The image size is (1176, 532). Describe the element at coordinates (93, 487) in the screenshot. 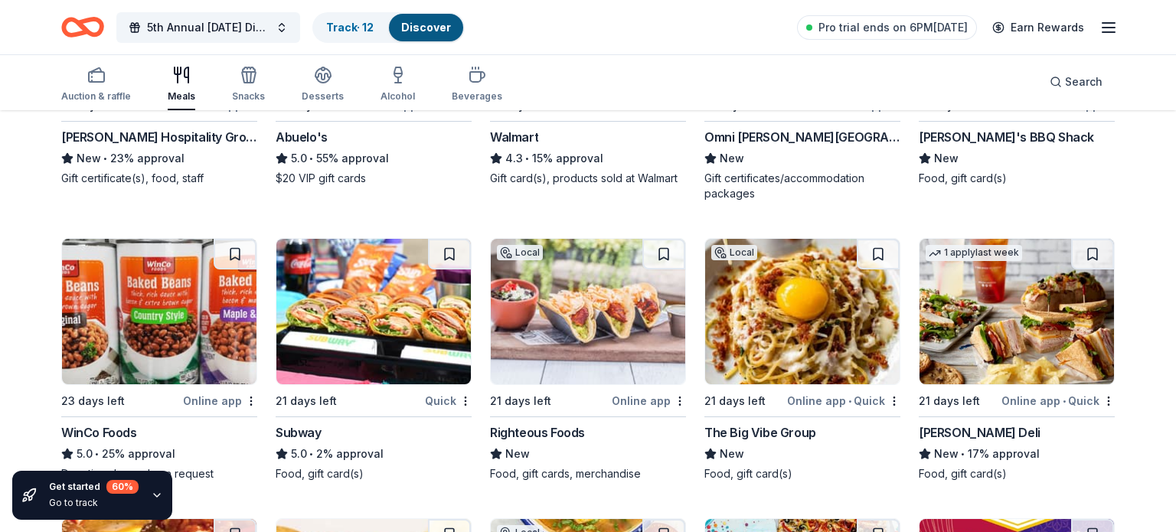

I see `div: Get started` at that location.